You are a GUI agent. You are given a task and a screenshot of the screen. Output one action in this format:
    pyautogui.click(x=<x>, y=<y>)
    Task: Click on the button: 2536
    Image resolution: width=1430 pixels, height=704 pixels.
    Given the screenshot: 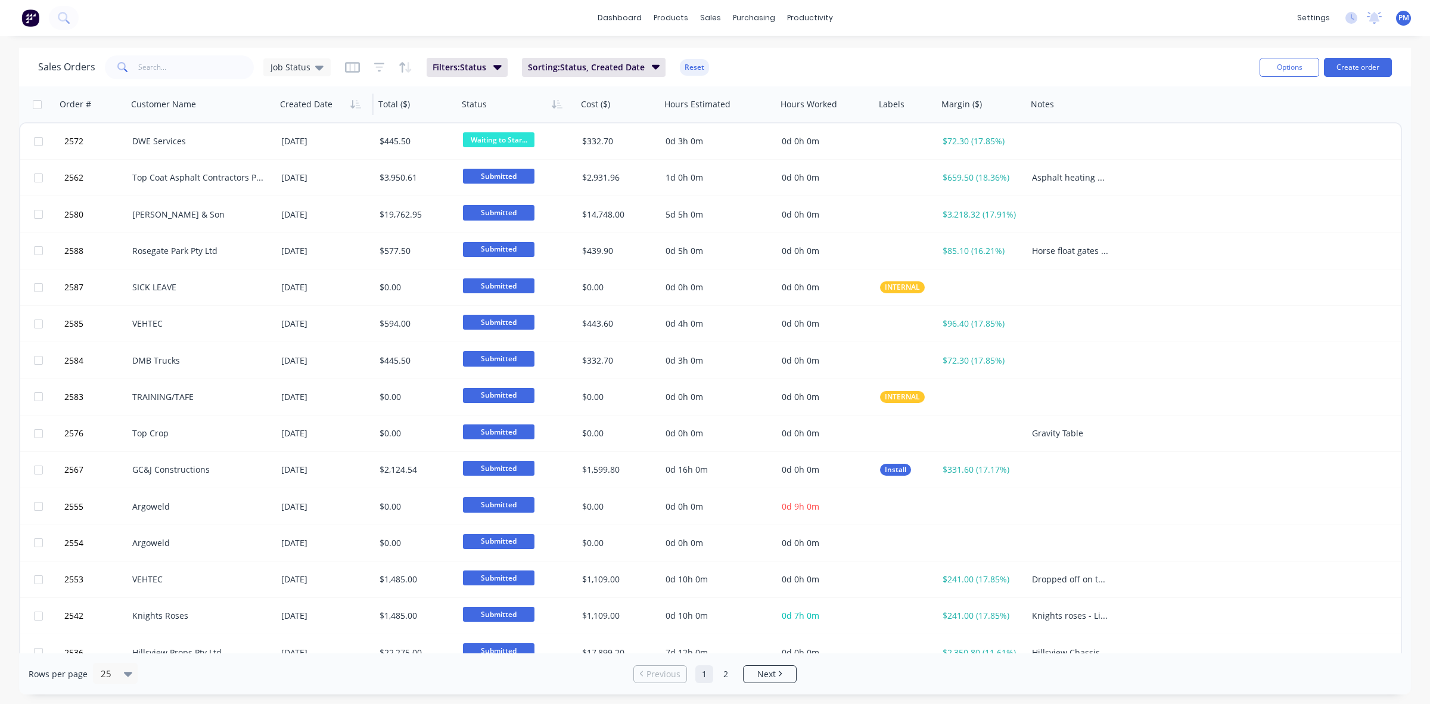 What is the action you would take?
    pyautogui.click(x=97, y=653)
    